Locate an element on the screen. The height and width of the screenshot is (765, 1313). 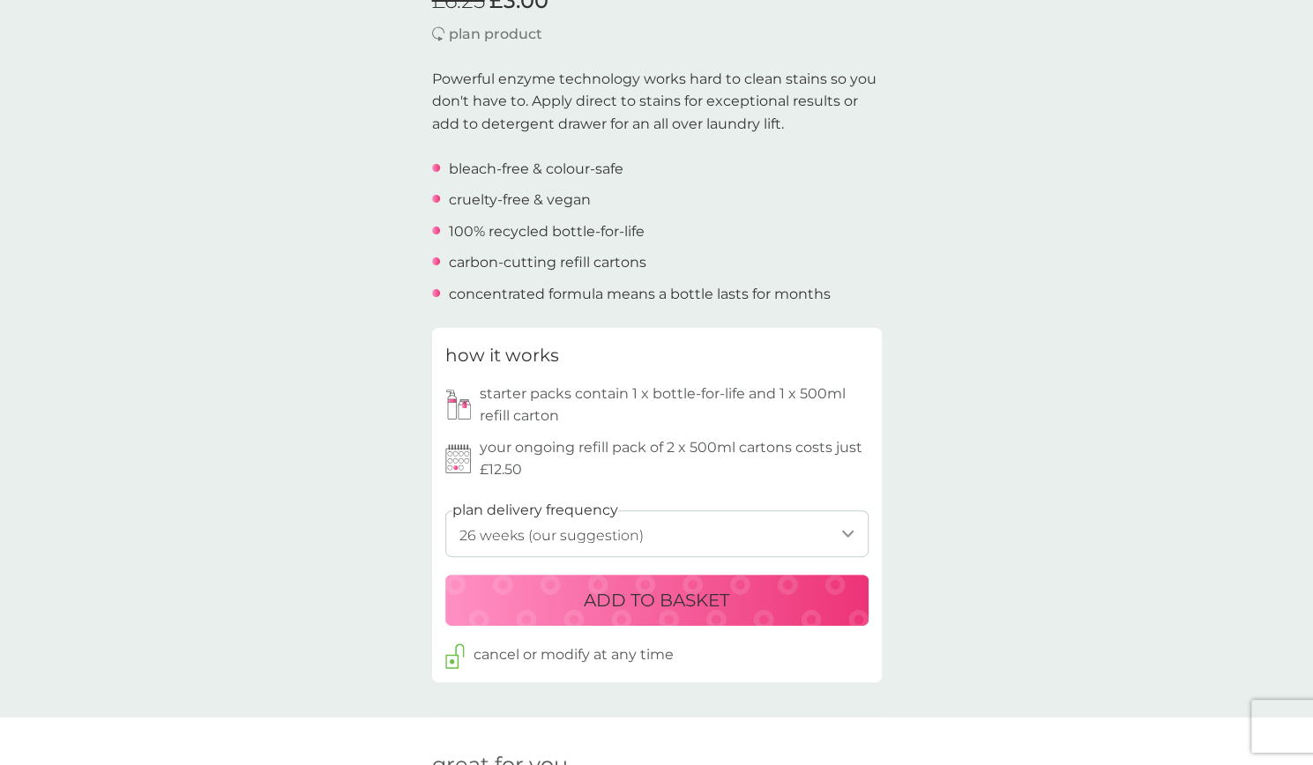
p: 100% recycled bottle-for-life is located at coordinates (547, 232).